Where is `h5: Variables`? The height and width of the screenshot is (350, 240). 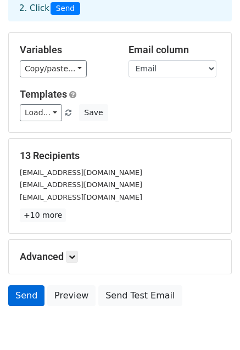
h5: Variables is located at coordinates (66, 50).